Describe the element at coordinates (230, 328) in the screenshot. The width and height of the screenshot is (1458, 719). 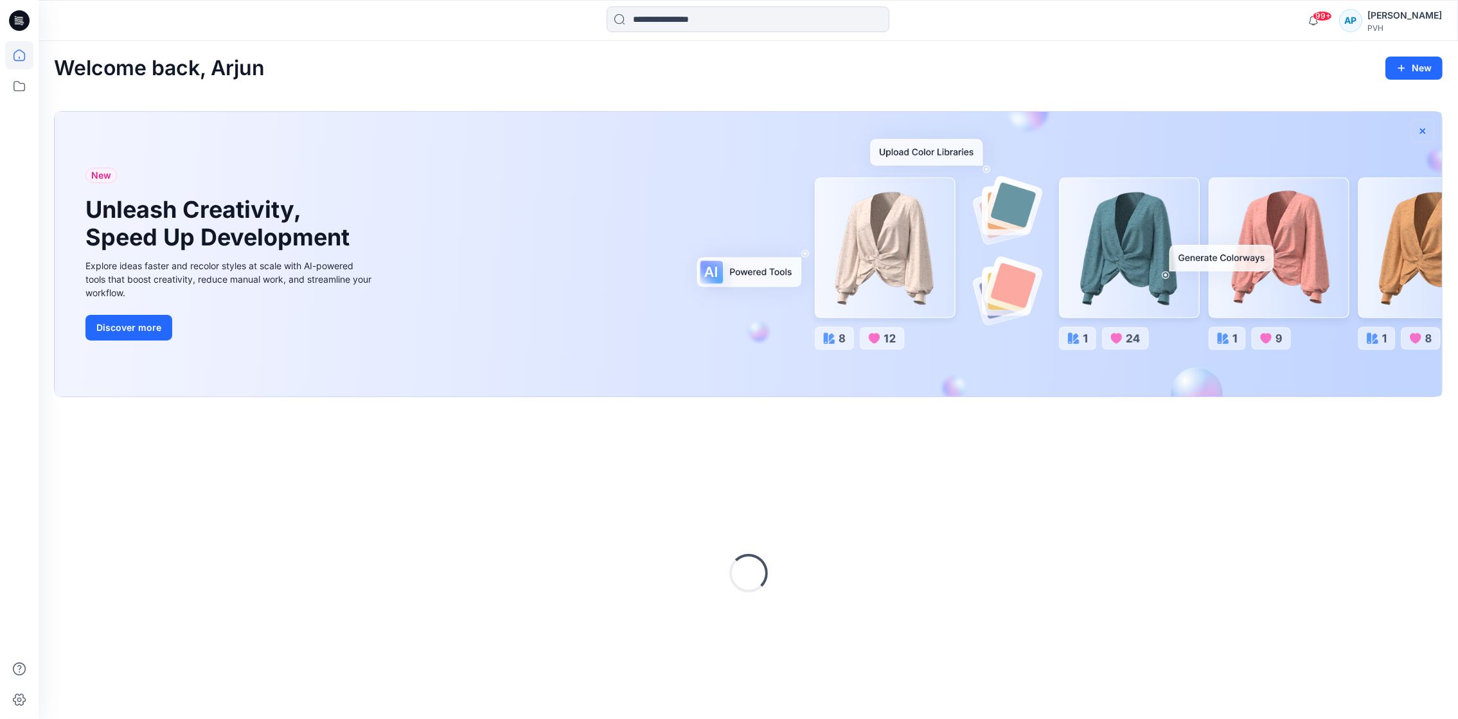
I see `a: Discover more` at that location.